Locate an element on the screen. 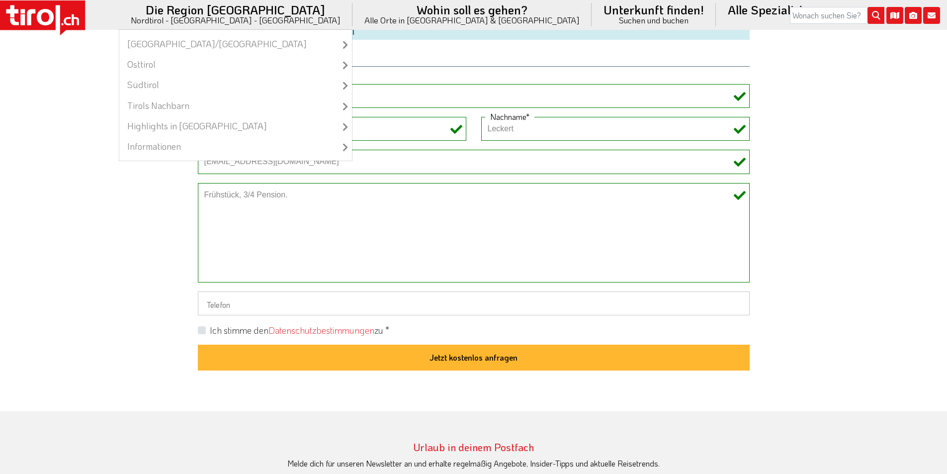  a: Osttirol is located at coordinates (236, 64).